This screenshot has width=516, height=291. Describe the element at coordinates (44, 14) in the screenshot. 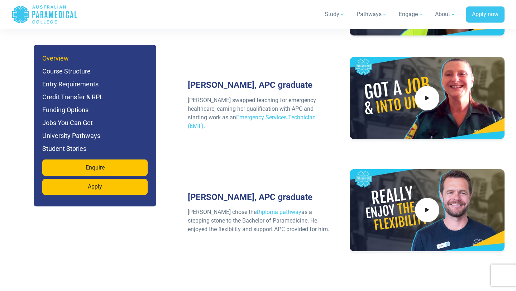

I see `a: Australian Paramedical College` at that location.